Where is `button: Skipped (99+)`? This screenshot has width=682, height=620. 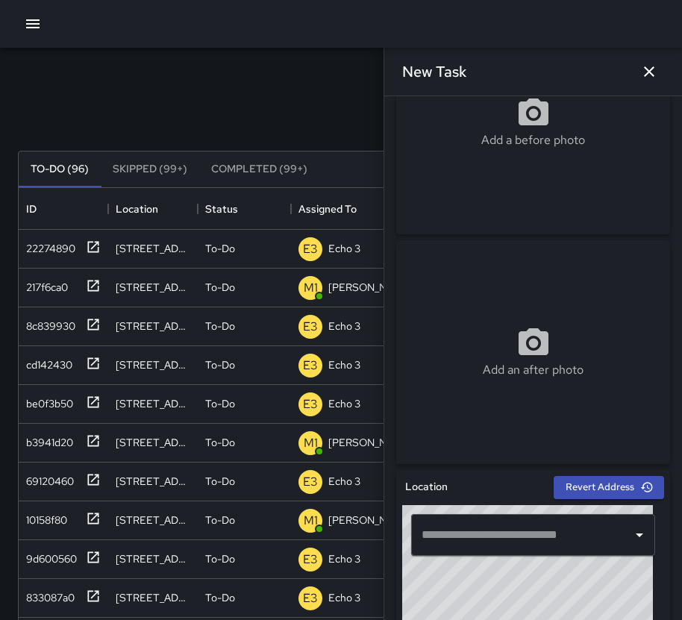 button: Skipped (99+) is located at coordinates (150, 169).